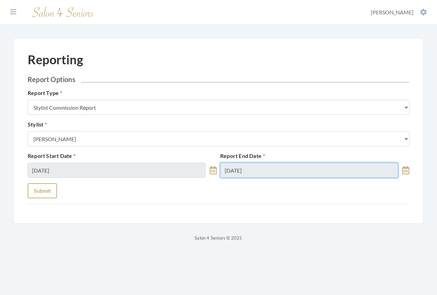  What do you see at coordinates (219, 238) in the screenshot?
I see `p: Salon 4 Seniors © 2025` at bounding box center [219, 238].